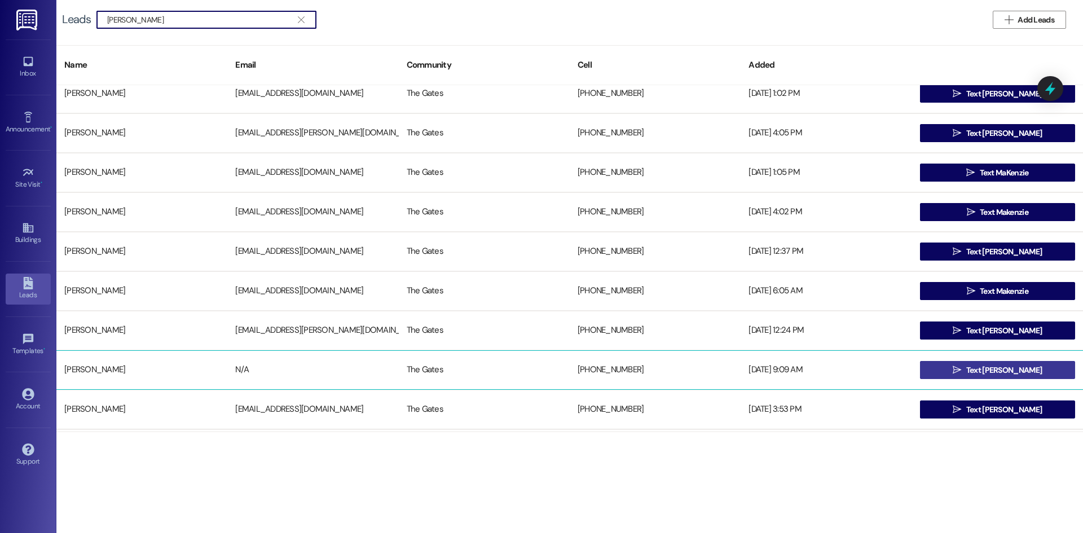 This screenshot has height=533, width=1083. What do you see at coordinates (301, 20) in the screenshot?
I see `button: Clear text` at bounding box center [301, 20].